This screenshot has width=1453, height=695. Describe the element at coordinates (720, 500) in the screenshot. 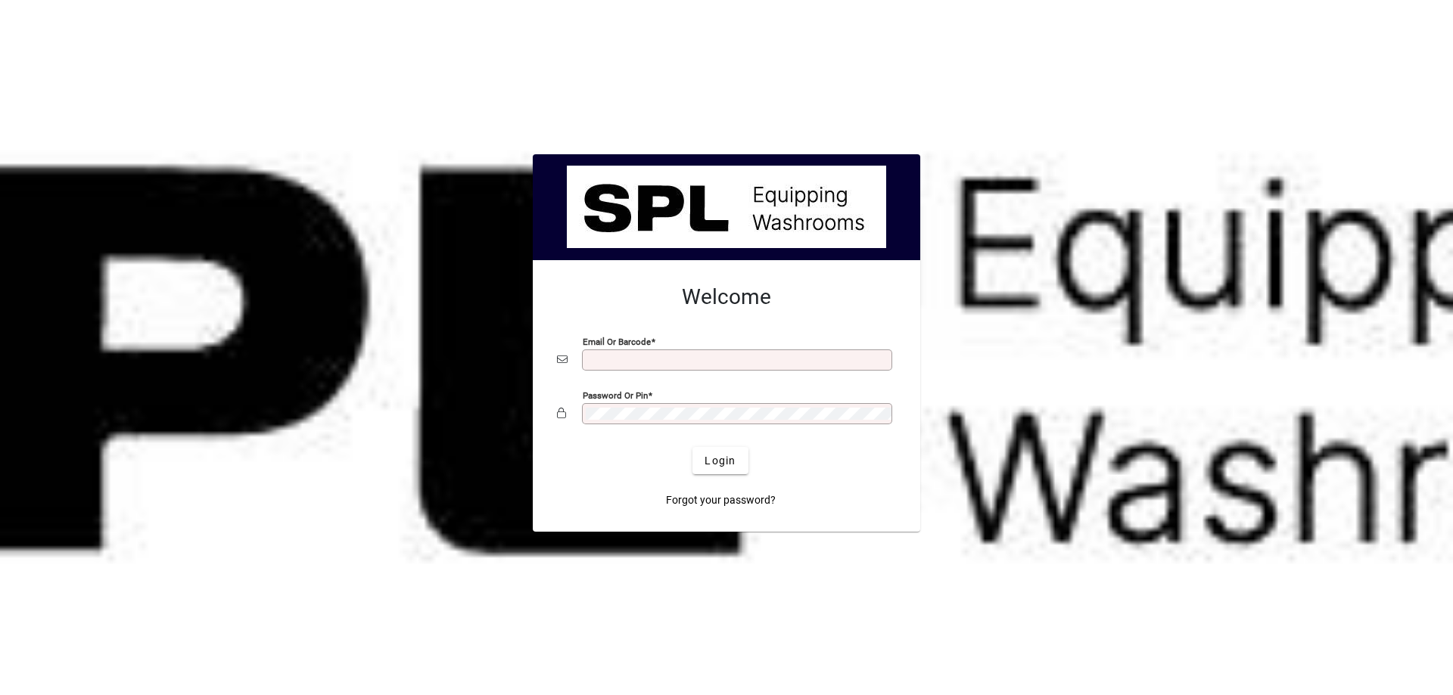

I see `a: Forgot your password?` at that location.